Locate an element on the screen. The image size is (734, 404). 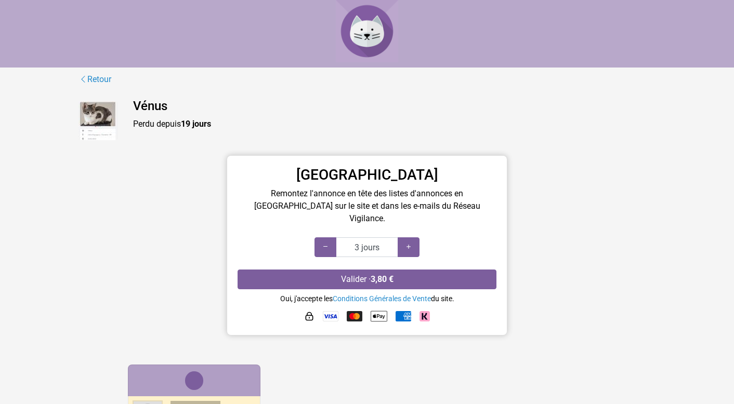
img: HTTPS : paiement sécurisé is located at coordinates (309, 316).